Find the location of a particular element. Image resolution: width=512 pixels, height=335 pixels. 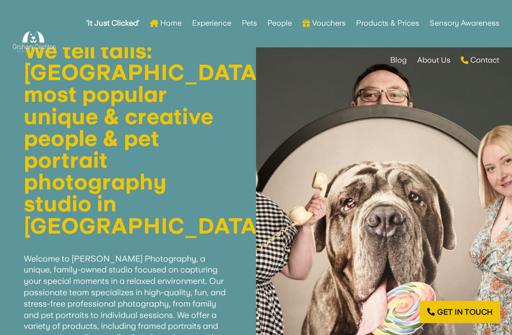

a: Blog is located at coordinates (398, 60).